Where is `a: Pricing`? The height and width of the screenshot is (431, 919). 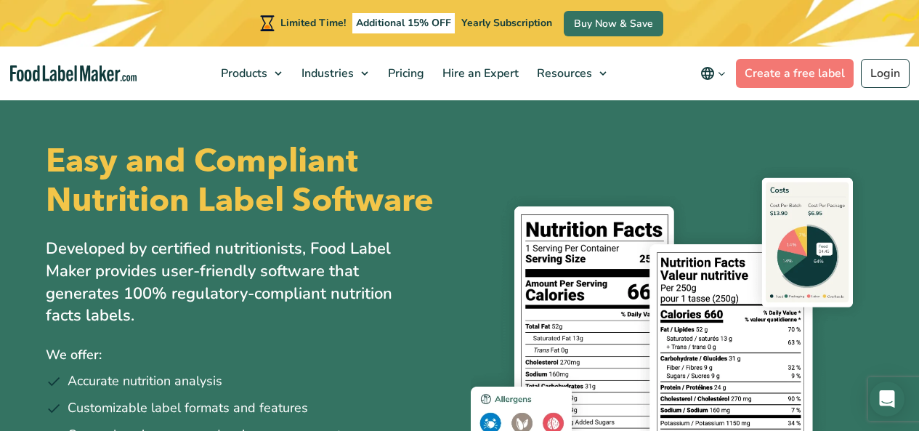
a: Pricing is located at coordinates (405, 73).